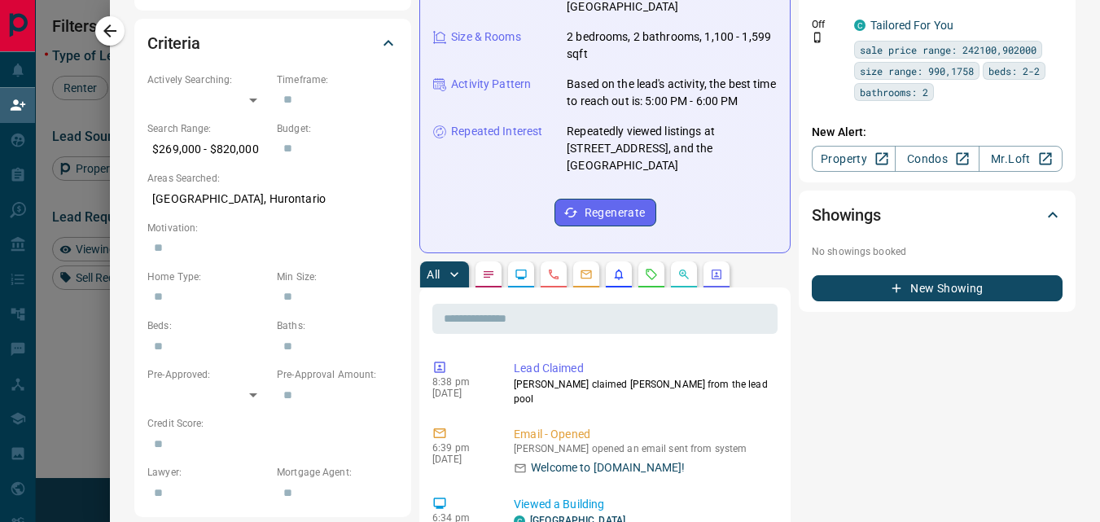 The height and width of the screenshot is (522, 1100). What do you see at coordinates (497, 131) in the screenshot?
I see `p: Repeated Interest` at bounding box center [497, 131].